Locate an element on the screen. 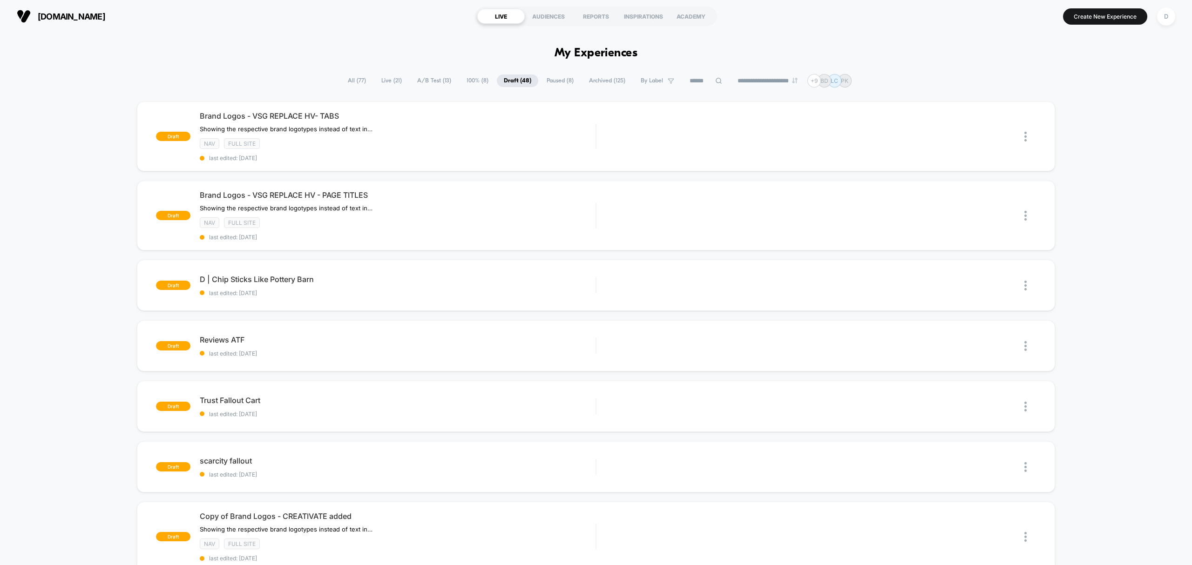  span: 100% ( 8 ) is located at coordinates (477, 81).